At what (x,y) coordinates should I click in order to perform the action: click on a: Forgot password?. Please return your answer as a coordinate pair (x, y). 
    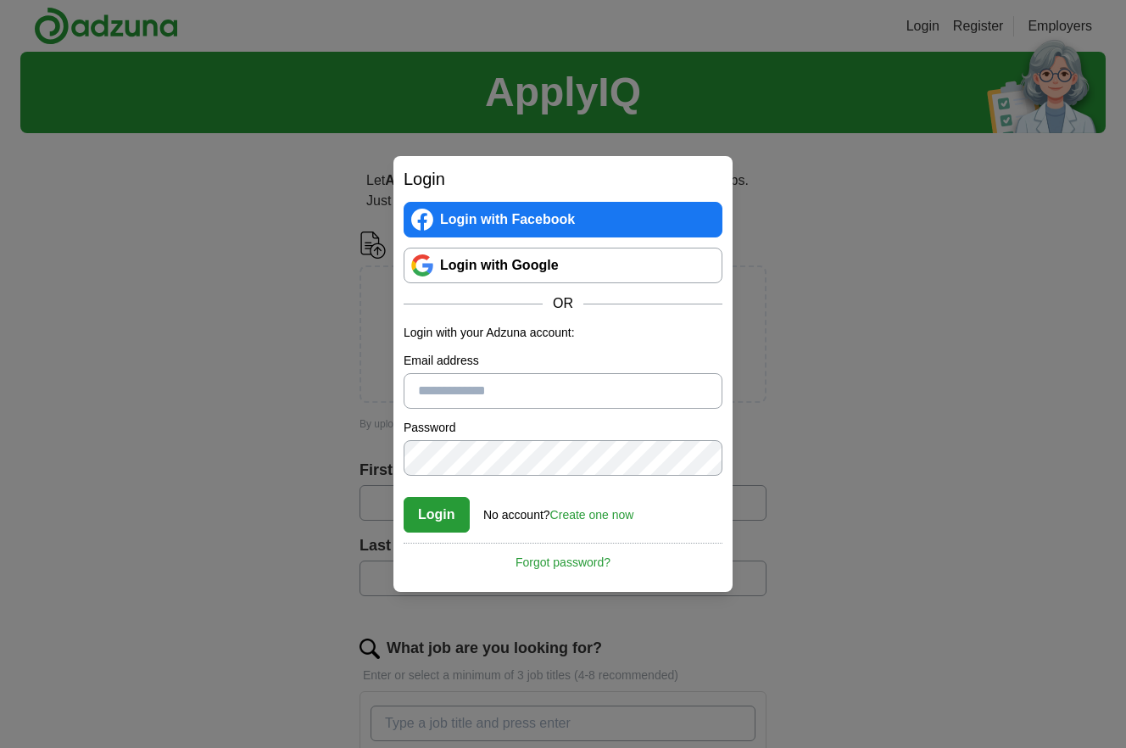
    Looking at the image, I should click on (563, 557).